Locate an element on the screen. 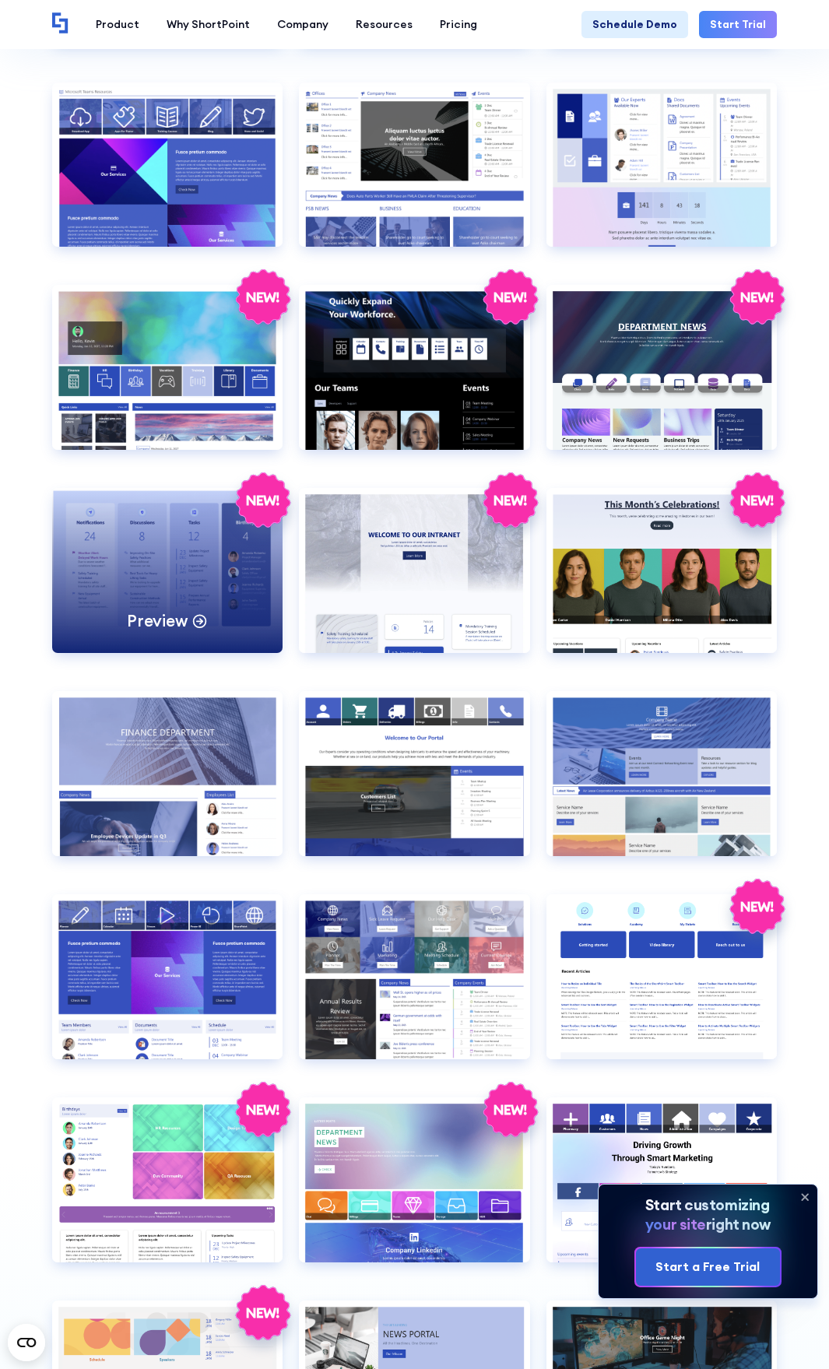 The image size is (829, 1369). a: Pricing is located at coordinates (459, 24).